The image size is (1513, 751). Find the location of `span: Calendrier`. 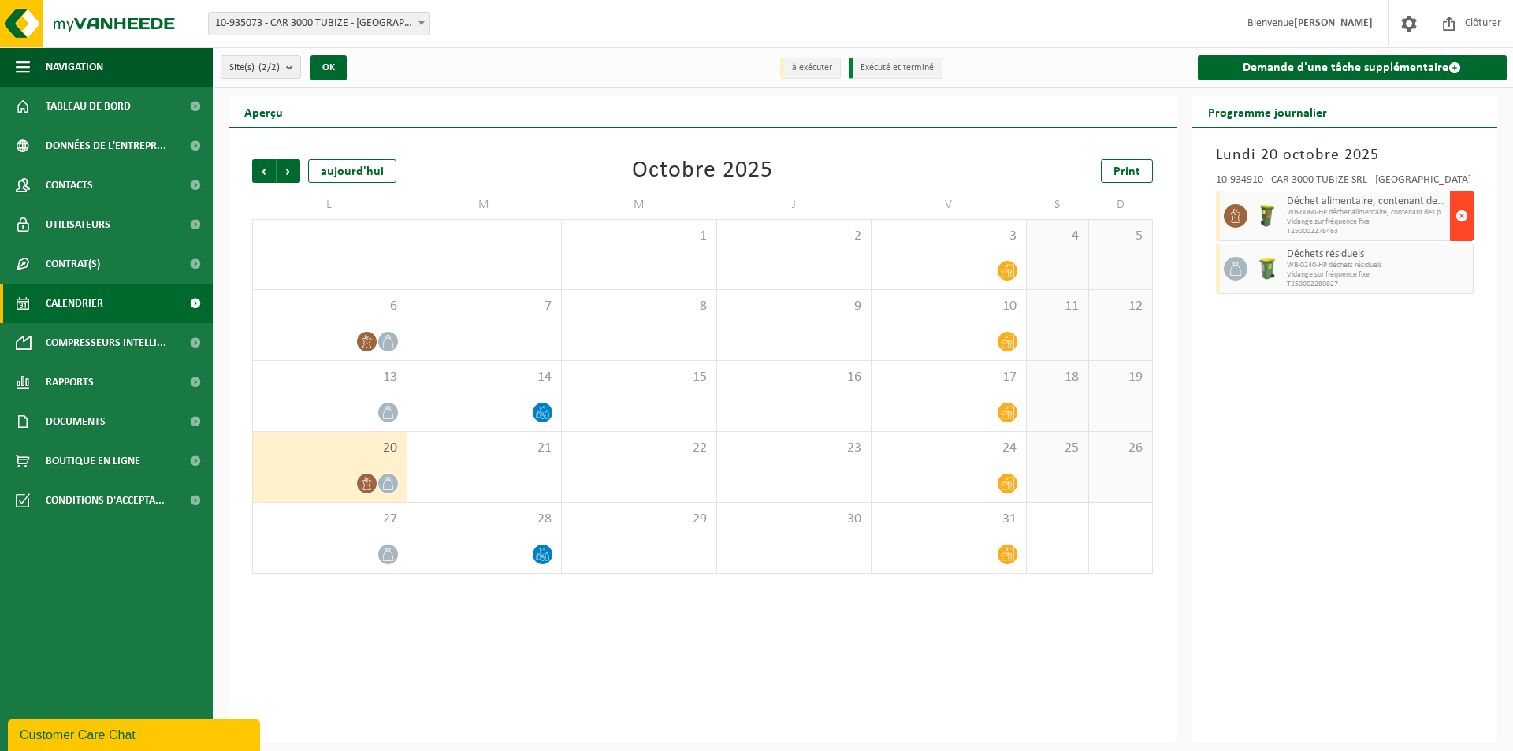

span: Calendrier is located at coordinates (74, 303).